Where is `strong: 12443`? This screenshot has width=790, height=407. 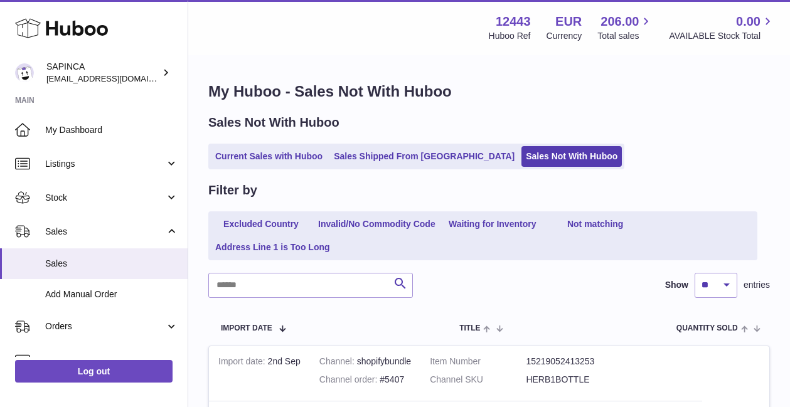 strong: 12443 is located at coordinates (513, 21).